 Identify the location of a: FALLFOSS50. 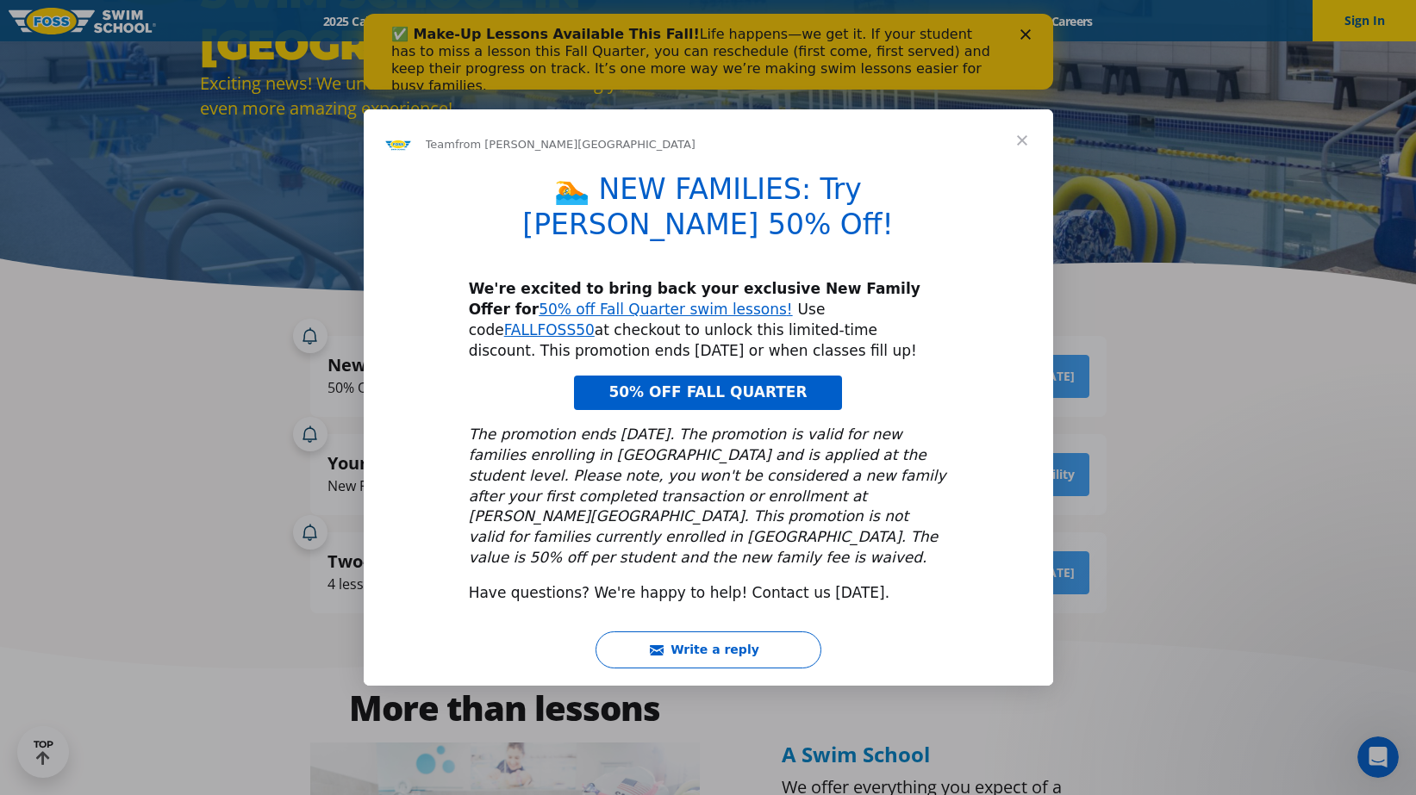
(549, 330).